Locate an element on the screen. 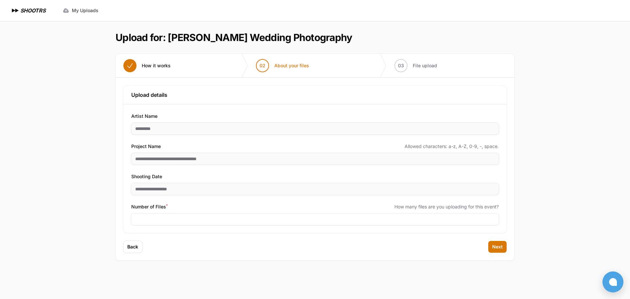  span: Project Name is located at coordinates (146, 146).